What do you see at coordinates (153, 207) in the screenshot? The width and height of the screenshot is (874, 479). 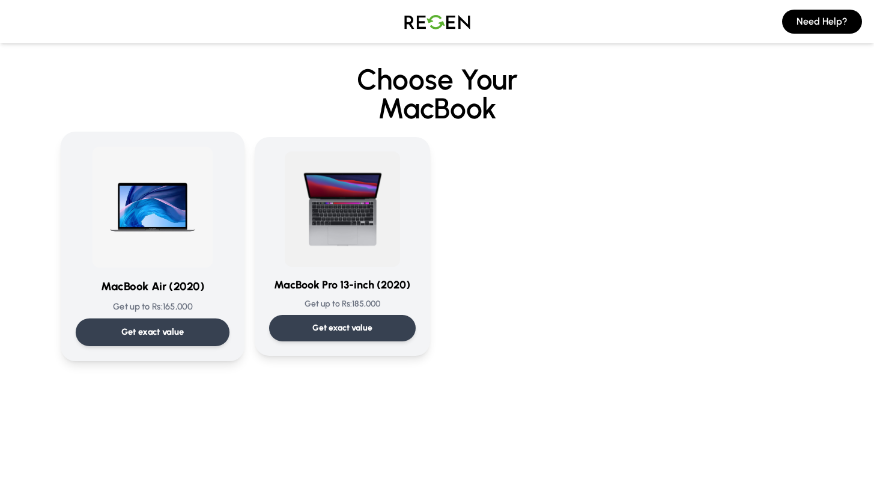 I see `img: MacBook Air (2020)` at bounding box center [153, 207].